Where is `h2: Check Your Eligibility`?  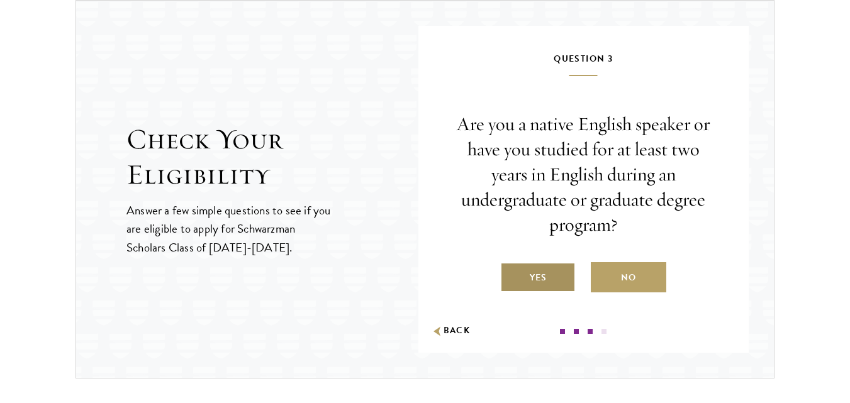 h2: Check Your Eligibility is located at coordinates (273, 157).